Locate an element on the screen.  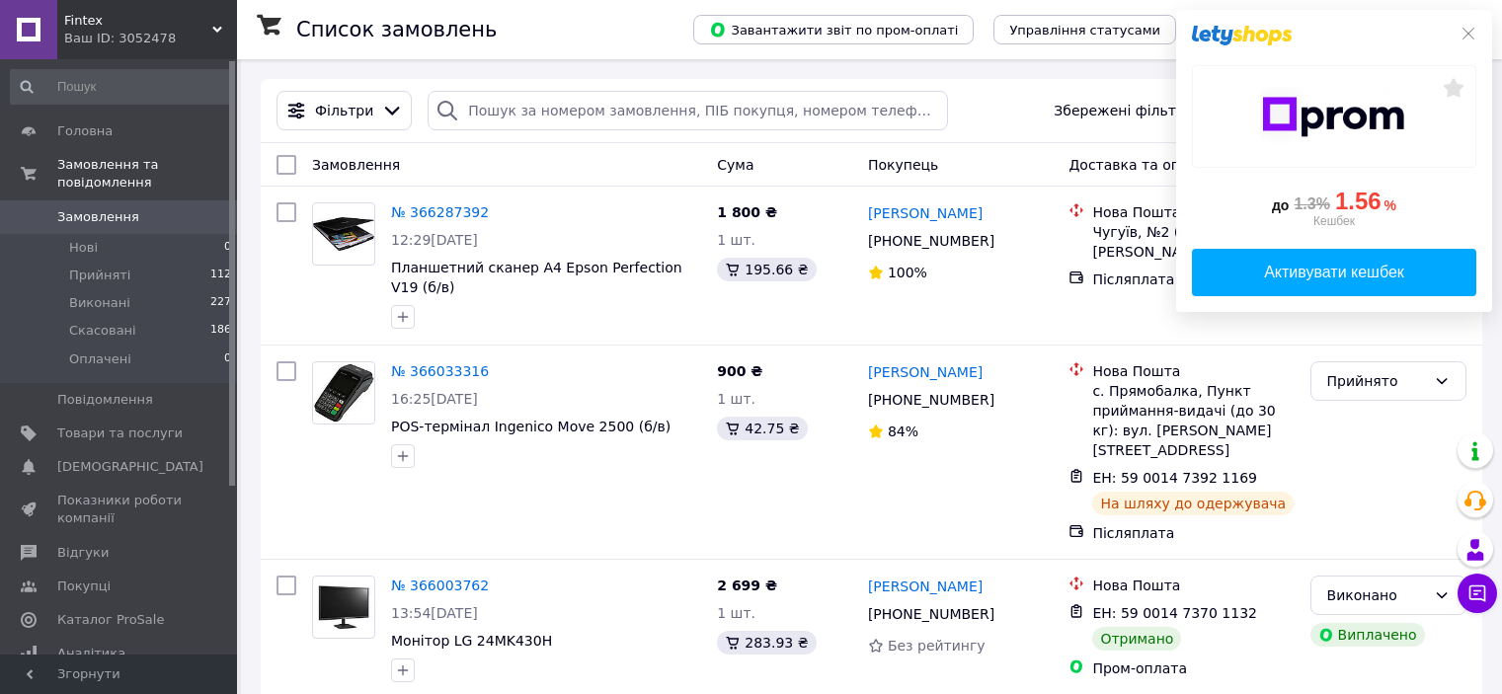
span: Планшетний сканер A4 Epson Perfection V19 (б/в) is located at coordinates (536, 277).